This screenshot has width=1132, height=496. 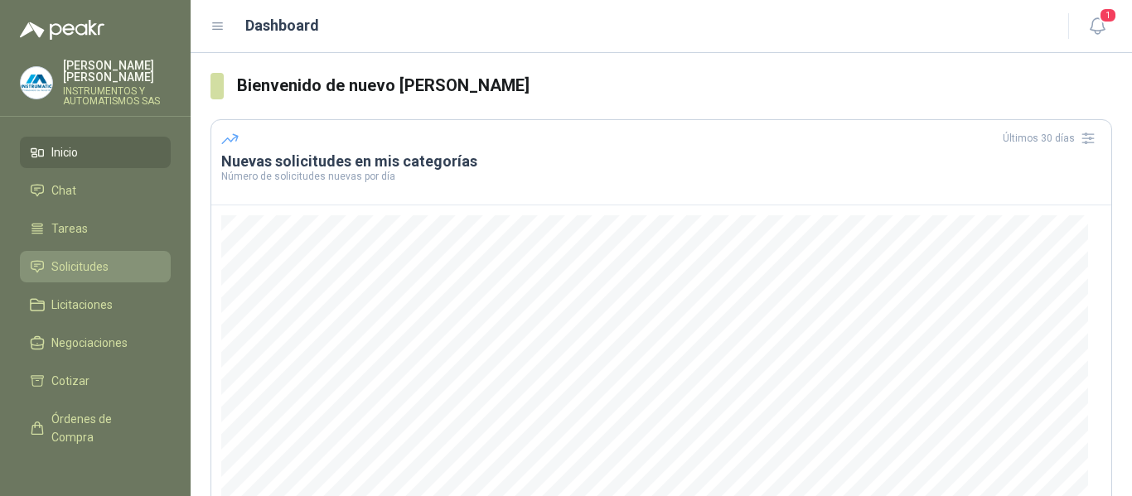 What do you see at coordinates (70, 229) in the screenshot?
I see `span: Tareas` at bounding box center [70, 229].